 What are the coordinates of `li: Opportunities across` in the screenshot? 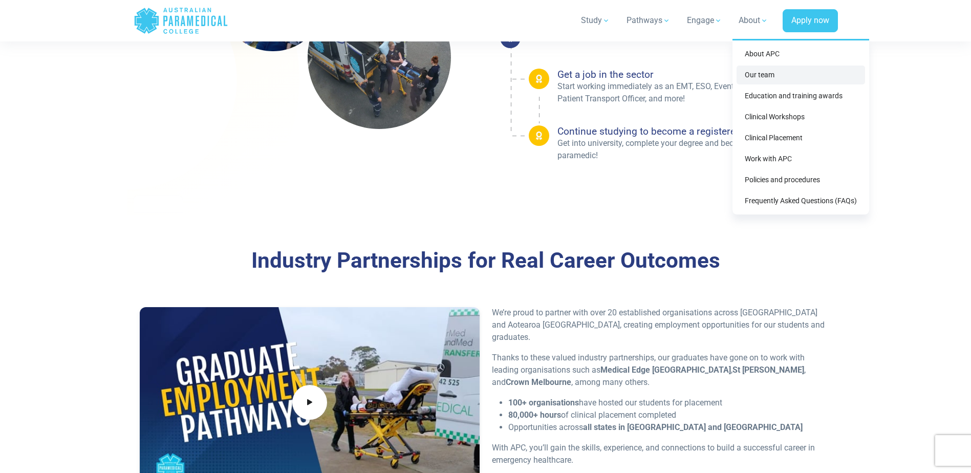 It's located at (670, 427).